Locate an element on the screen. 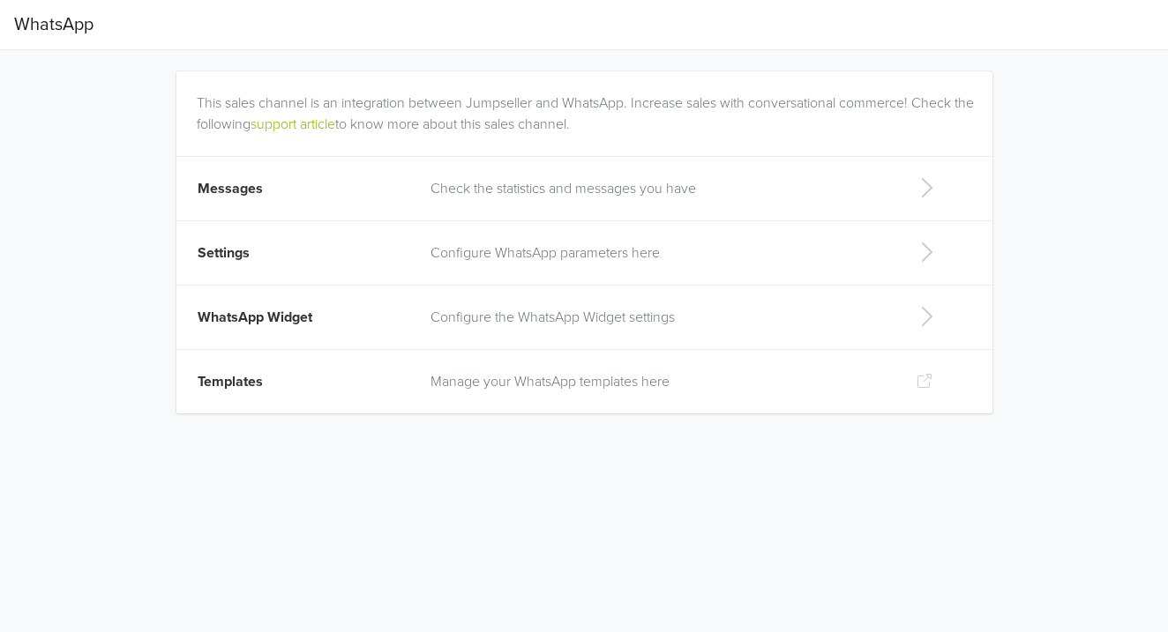 This screenshot has height=632, width=1168. span: Messages is located at coordinates (230, 189).